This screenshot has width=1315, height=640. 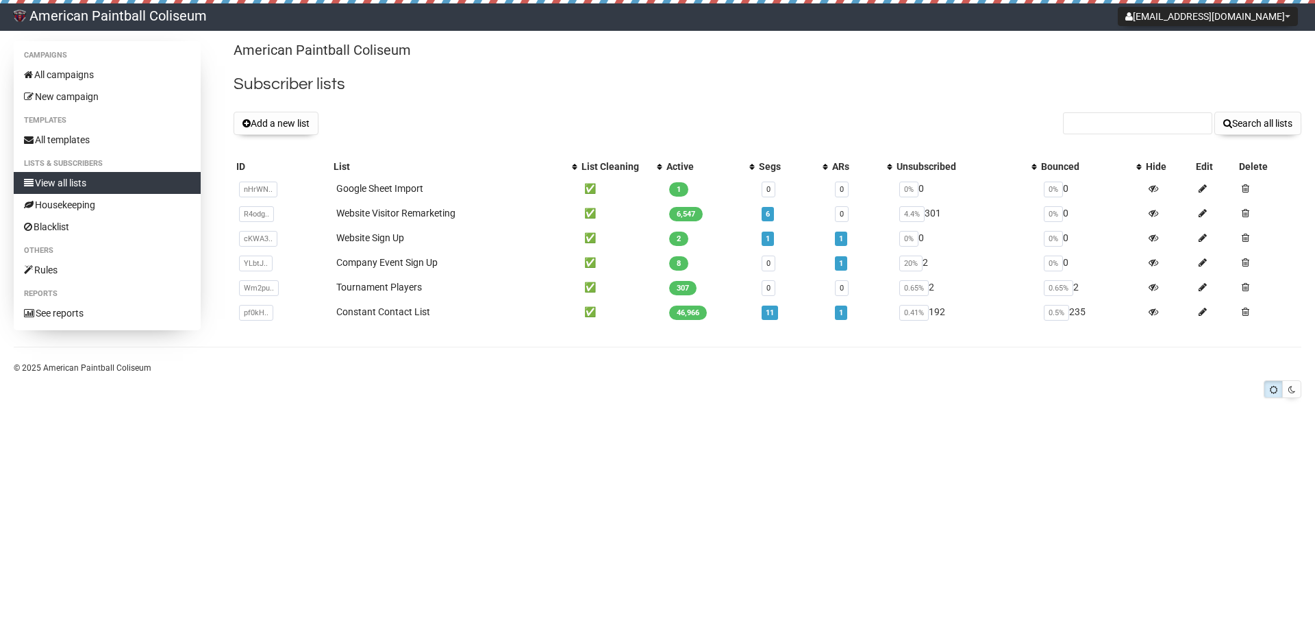 I want to click on a: 6, so click(x=768, y=214).